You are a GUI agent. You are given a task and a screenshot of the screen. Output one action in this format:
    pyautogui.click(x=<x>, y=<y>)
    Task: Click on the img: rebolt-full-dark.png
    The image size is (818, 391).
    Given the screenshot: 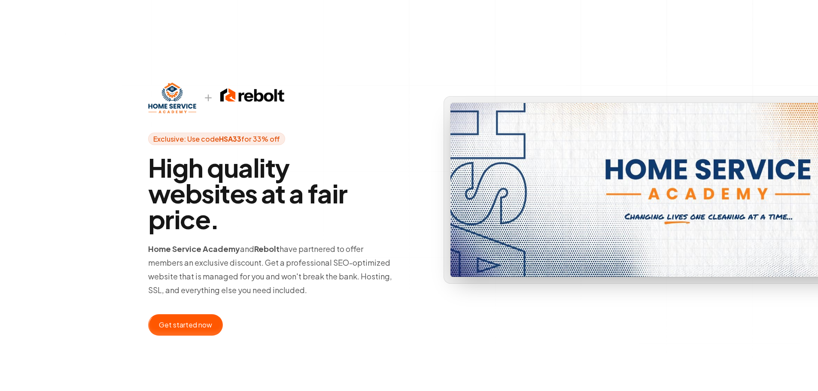 What is the action you would take?
    pyautogui.click(x=252, y=95)
    